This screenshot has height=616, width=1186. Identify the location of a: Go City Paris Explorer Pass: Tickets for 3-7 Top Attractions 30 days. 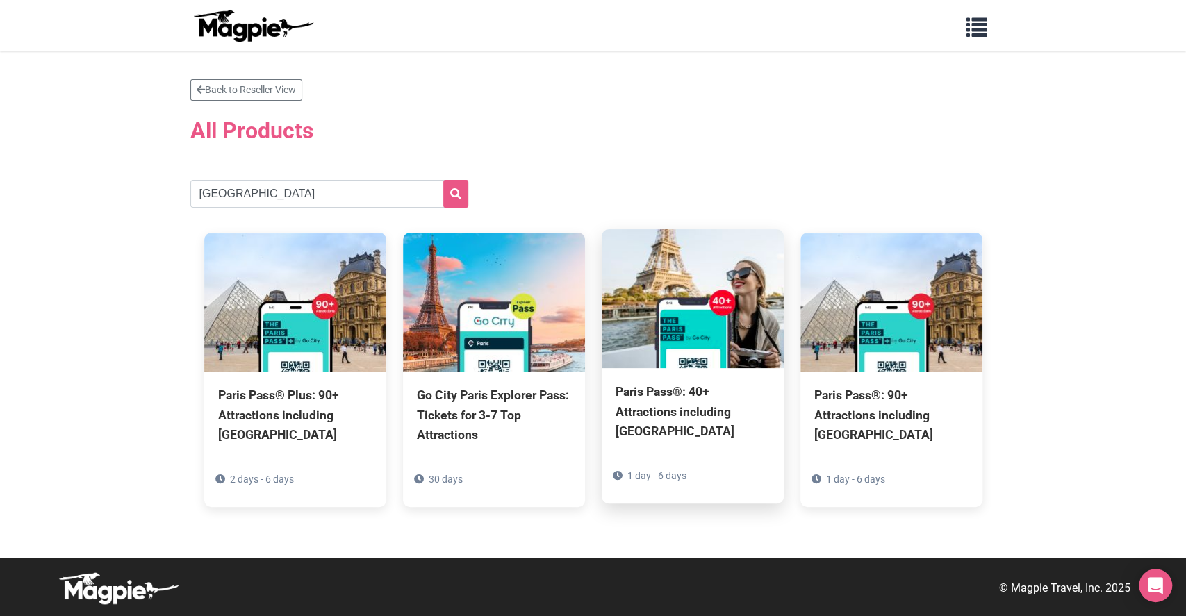
(494, 370).